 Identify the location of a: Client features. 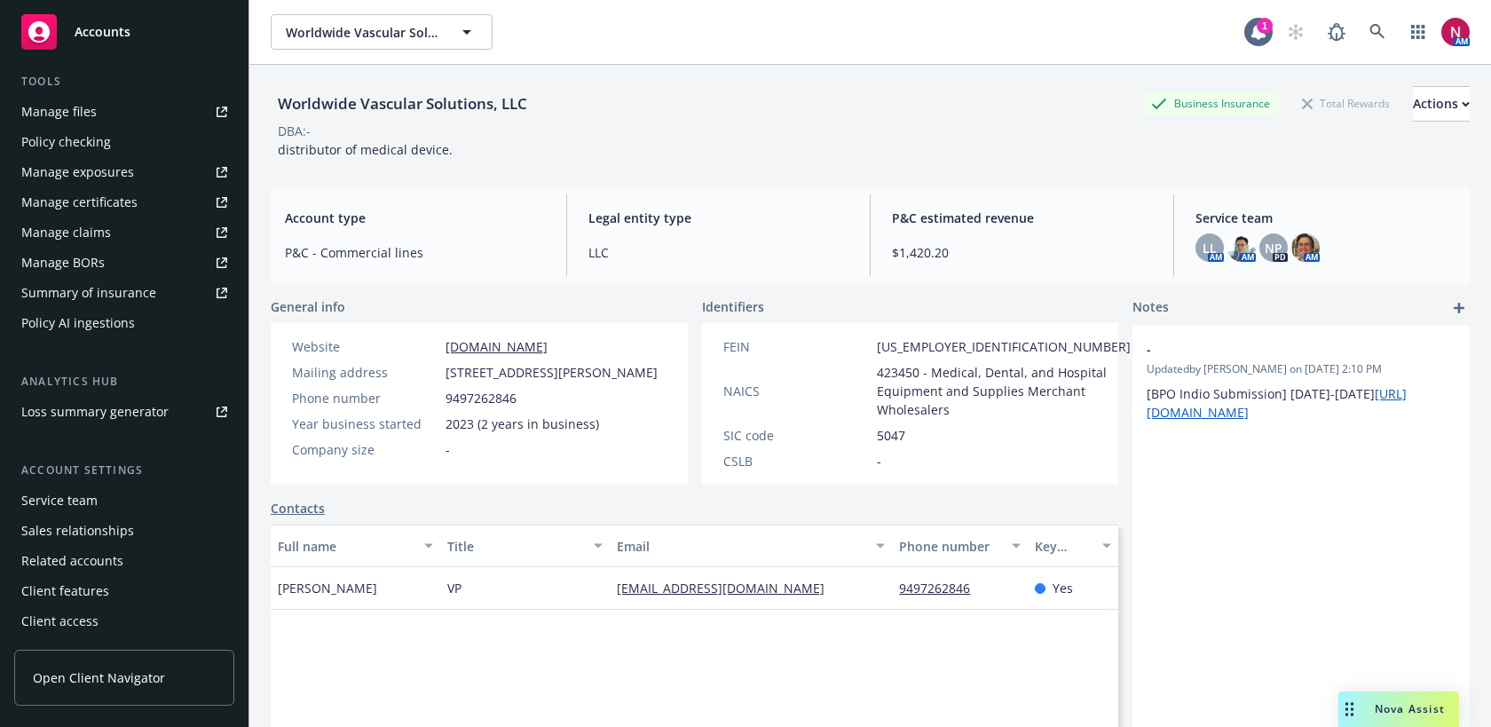
(124, 591).